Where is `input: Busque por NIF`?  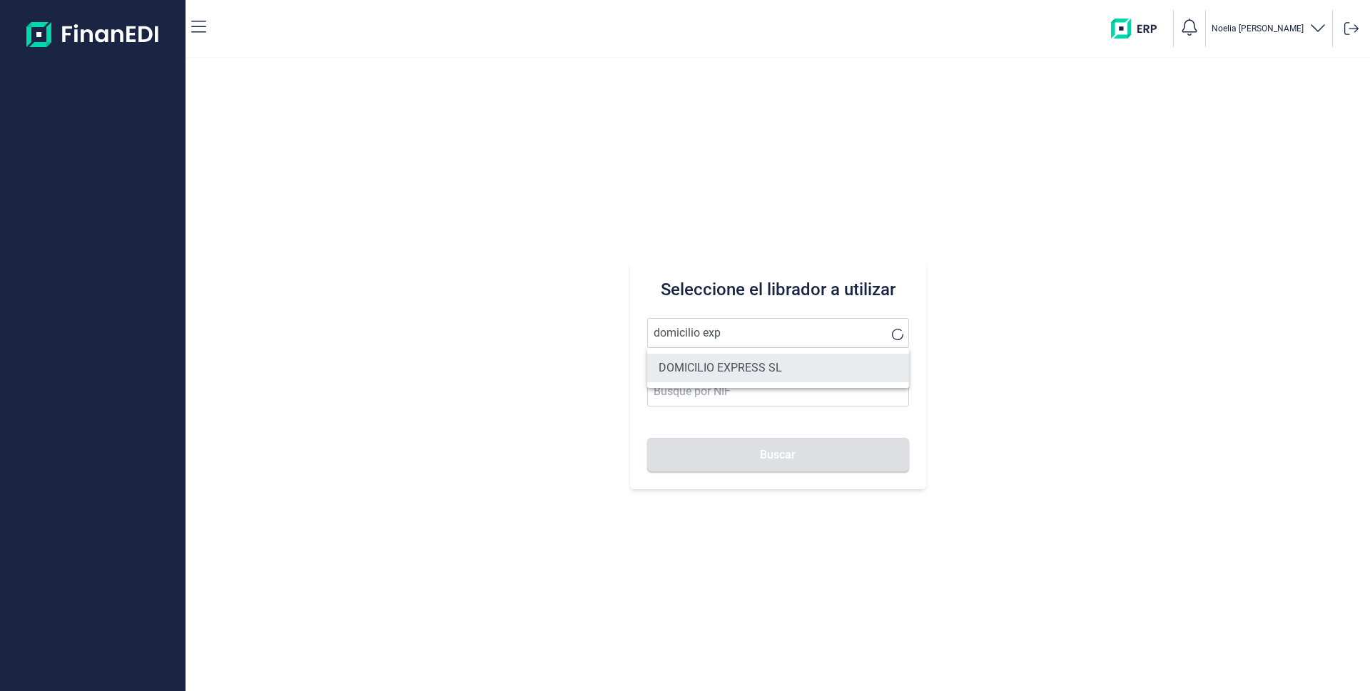
input: Busque por NIF is located at coordinates (778, 392).